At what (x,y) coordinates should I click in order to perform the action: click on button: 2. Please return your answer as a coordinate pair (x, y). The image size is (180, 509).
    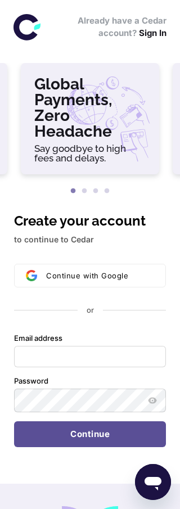
    Looking at the image, I should click on (84, 191).